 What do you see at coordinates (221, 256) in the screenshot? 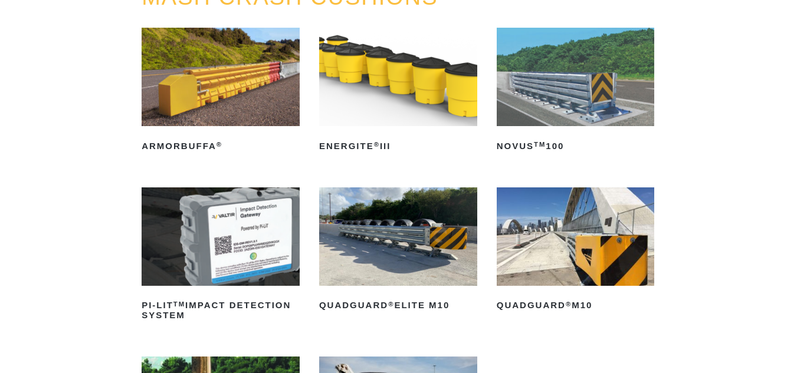
I see `a: PI-LITTMImpact Detection System` at bounding box center [221, 256].